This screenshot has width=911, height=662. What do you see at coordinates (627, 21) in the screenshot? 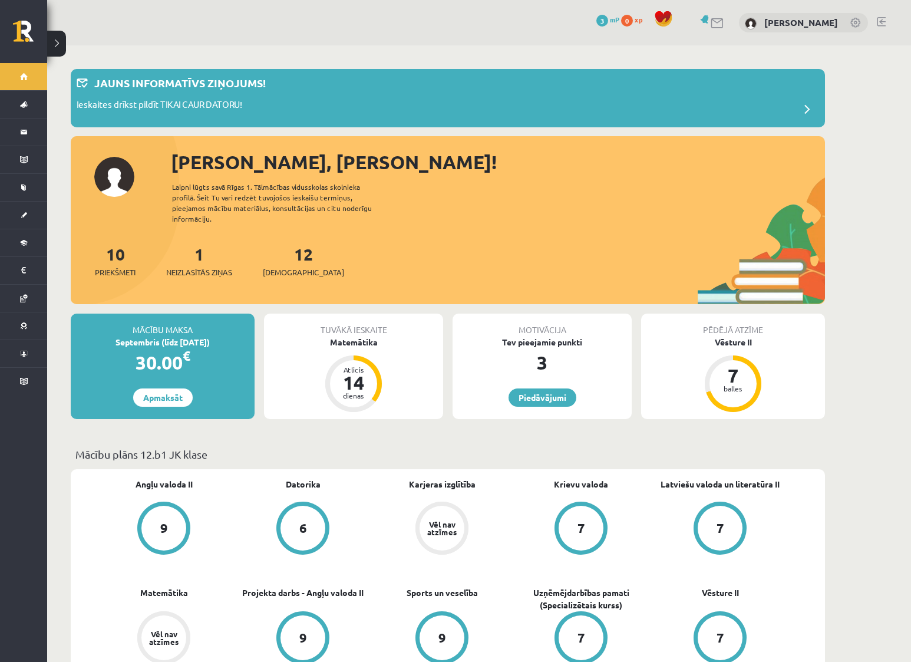
I see `span: 0` at bounding box center [627, 21].